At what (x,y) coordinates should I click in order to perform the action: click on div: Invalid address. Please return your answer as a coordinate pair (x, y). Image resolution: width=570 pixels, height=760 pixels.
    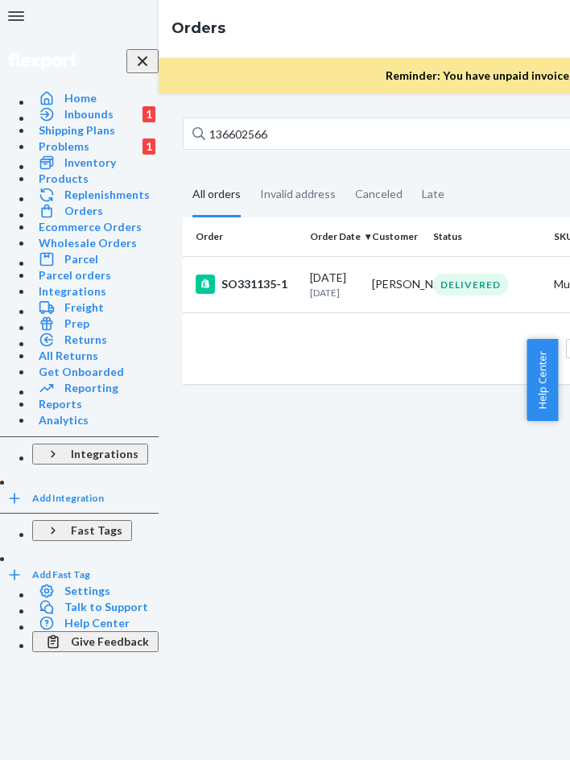
    Looking at the image, I should click on (298, 194).